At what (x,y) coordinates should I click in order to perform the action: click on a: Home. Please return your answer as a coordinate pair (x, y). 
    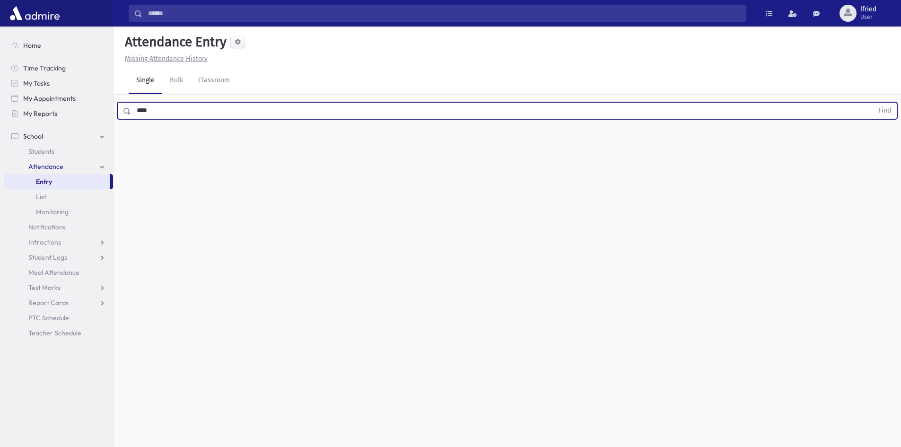
    Looking at the image, I should click on (58, 45).